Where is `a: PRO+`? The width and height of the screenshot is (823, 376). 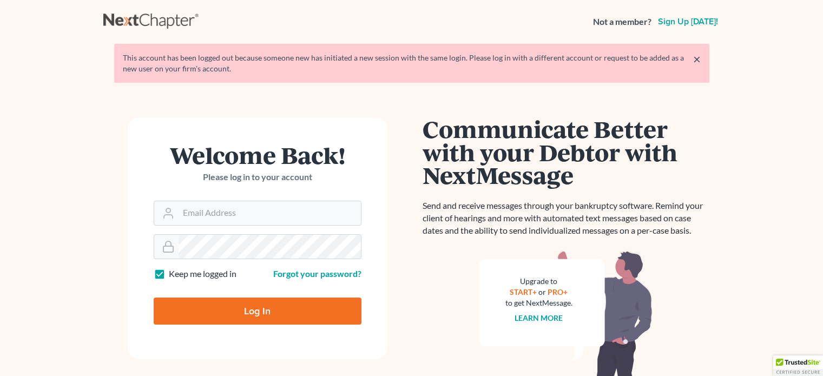 a: PRO+ is located at coordinates (557, 291).